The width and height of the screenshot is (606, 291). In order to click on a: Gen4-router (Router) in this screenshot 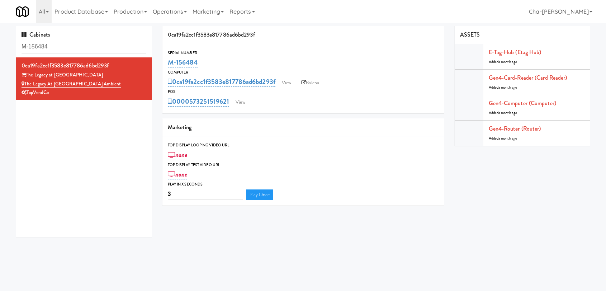, I will do `click(515, 128)`.